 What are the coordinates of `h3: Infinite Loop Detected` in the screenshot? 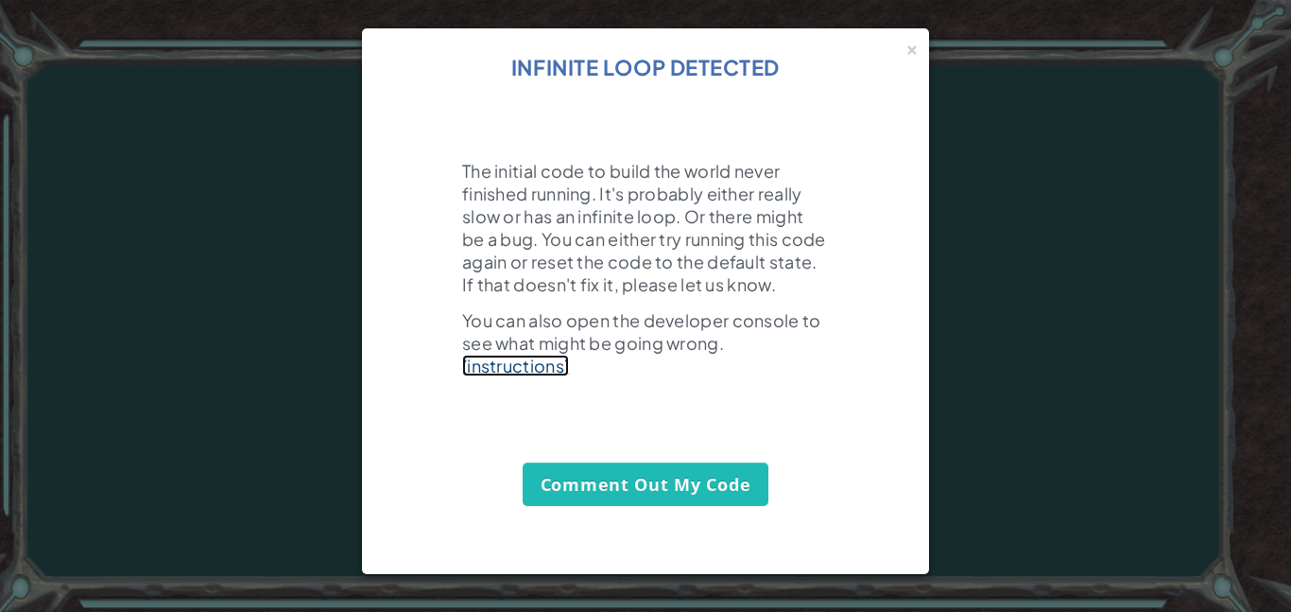 It's located at (646, 67).